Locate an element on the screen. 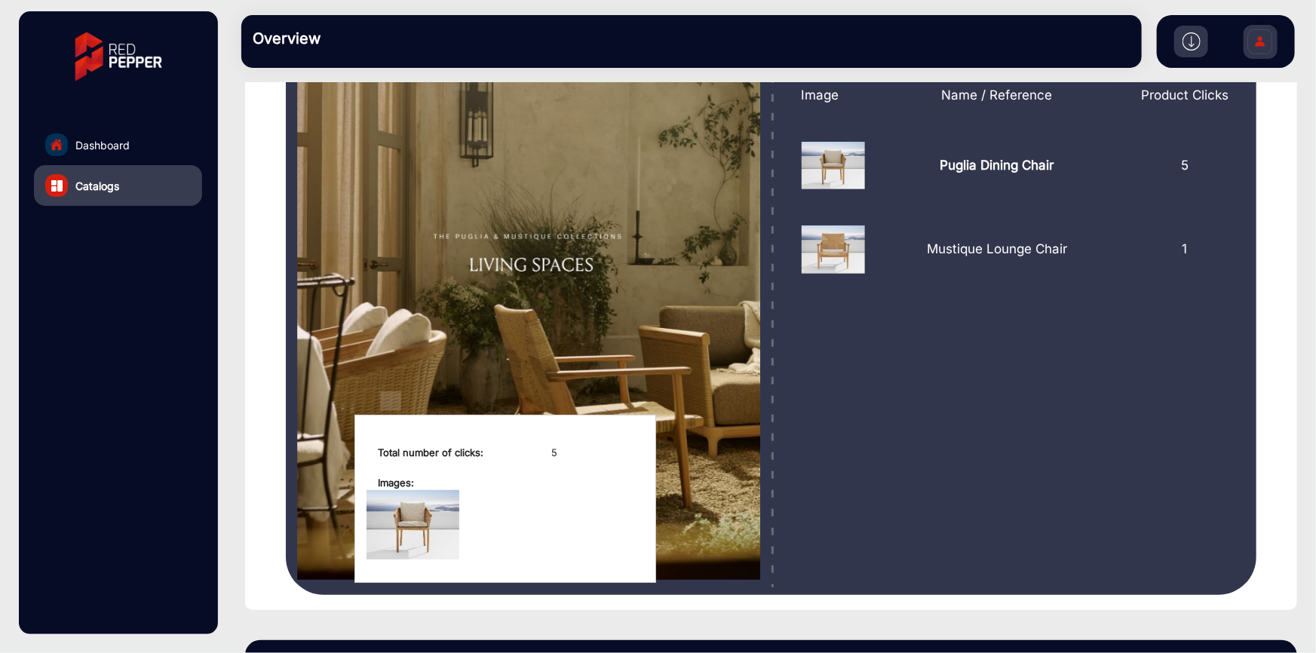 Image resolution: width=1316 pixels, height=653 pixels. img: h2download.svg is located at coordinates (1191, 41).